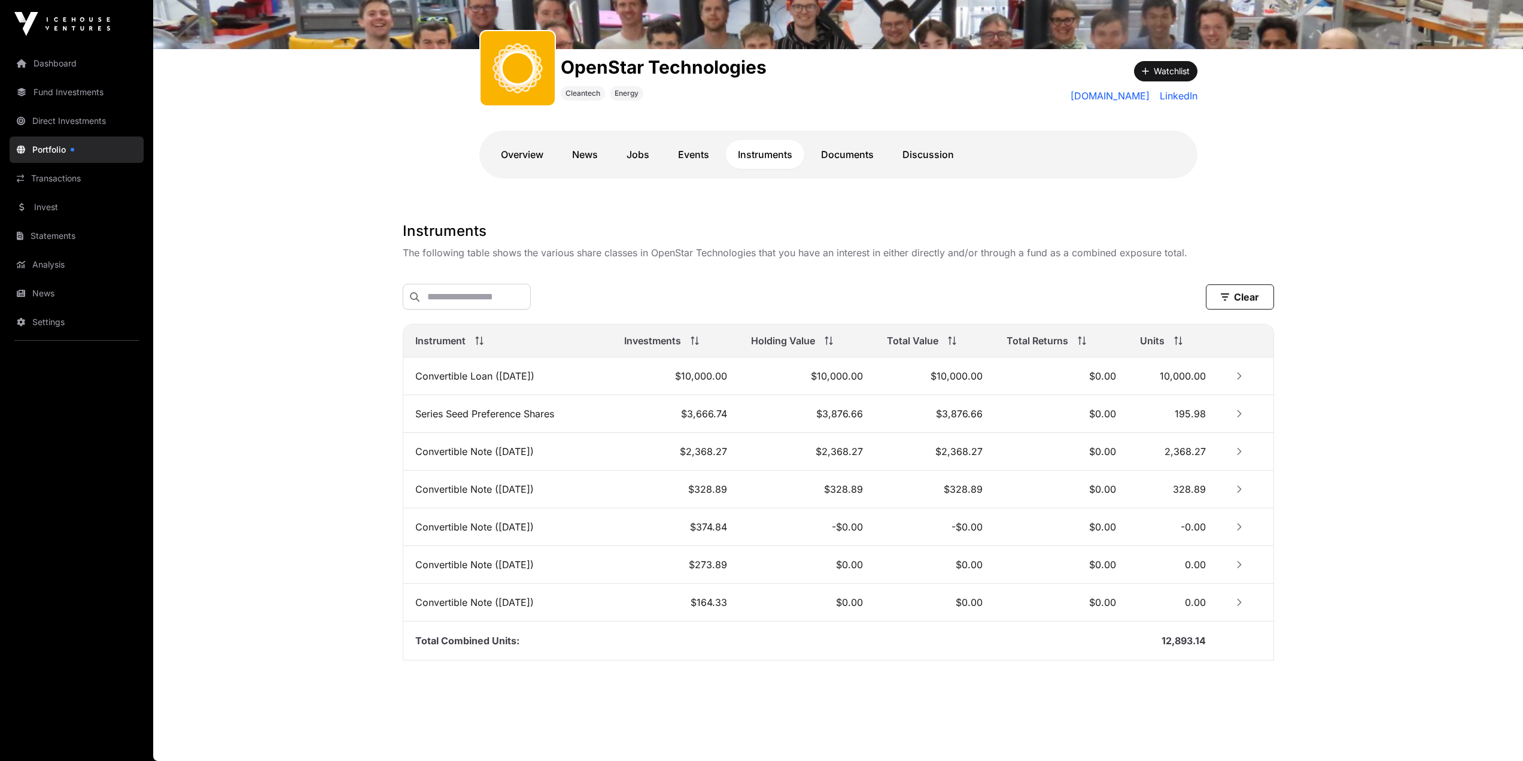 Image resolution: width=1523 pixels, height=761 pixels. I want to click on a: Instruments, so click(765, 154).